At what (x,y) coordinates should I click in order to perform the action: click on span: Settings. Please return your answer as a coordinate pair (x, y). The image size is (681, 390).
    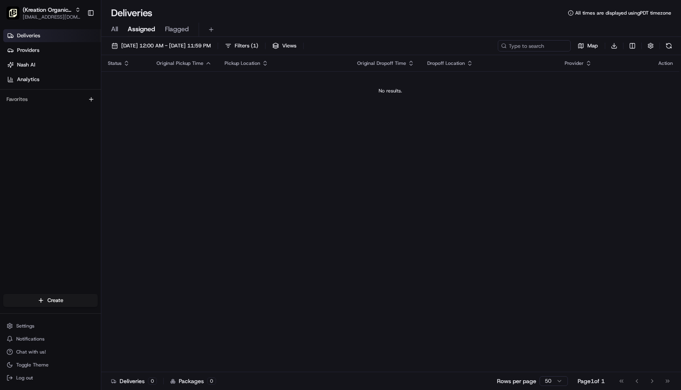
    Looking at the image, I should click on (25, 326).